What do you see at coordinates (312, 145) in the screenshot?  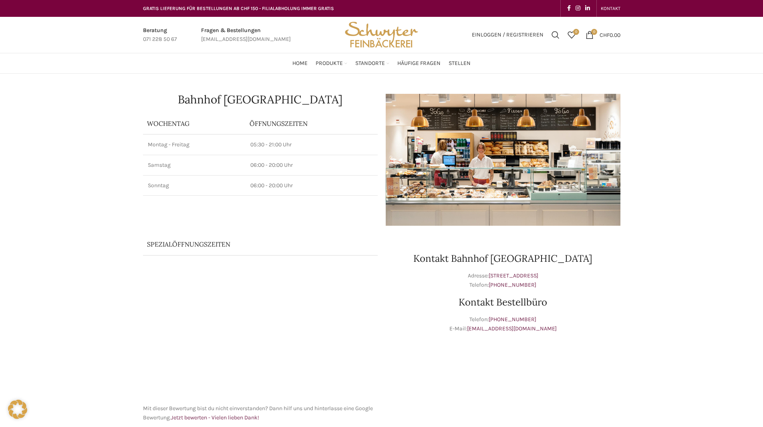 I see `p: 05:30 - 21:00 Uhr` at bounding box center [312, 145].